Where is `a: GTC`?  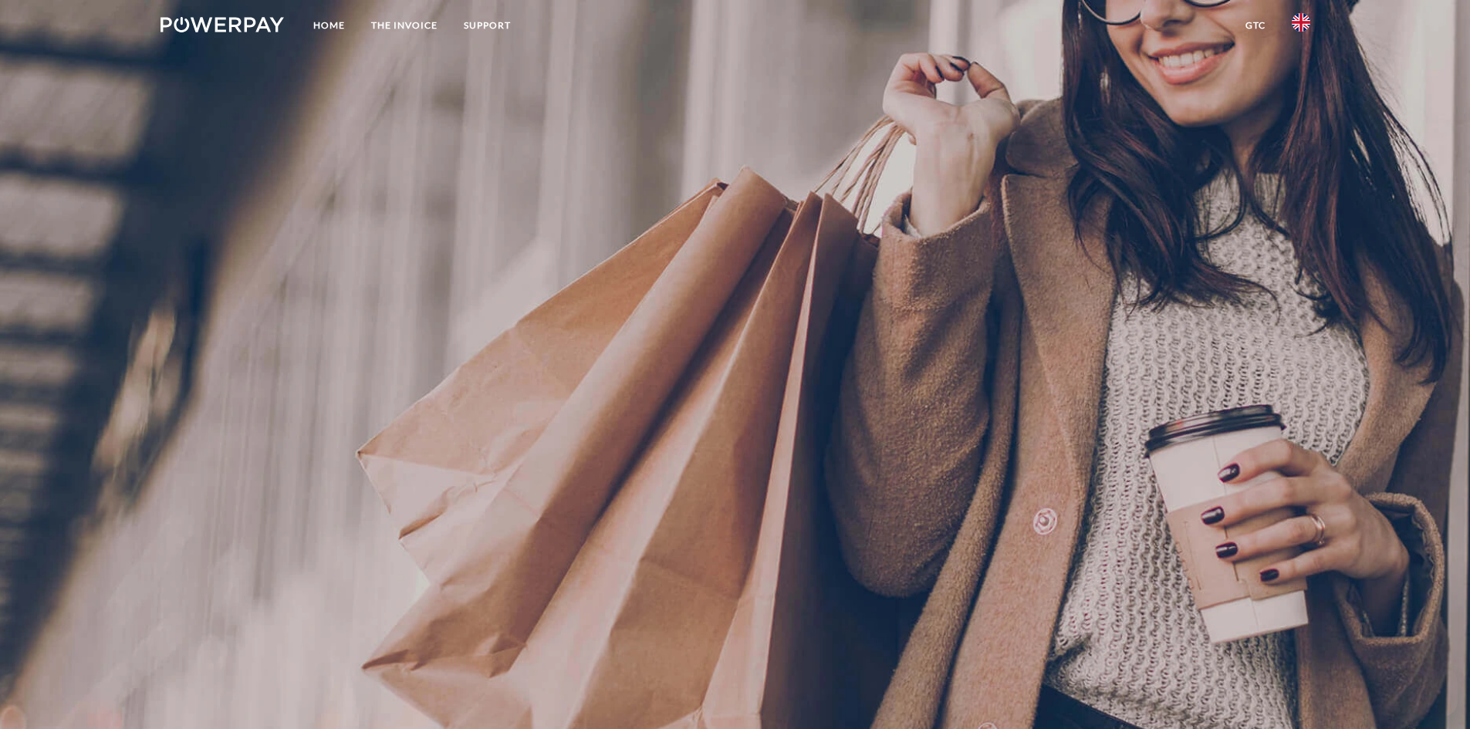
a: GTC is located at coordinates (1255, 25).